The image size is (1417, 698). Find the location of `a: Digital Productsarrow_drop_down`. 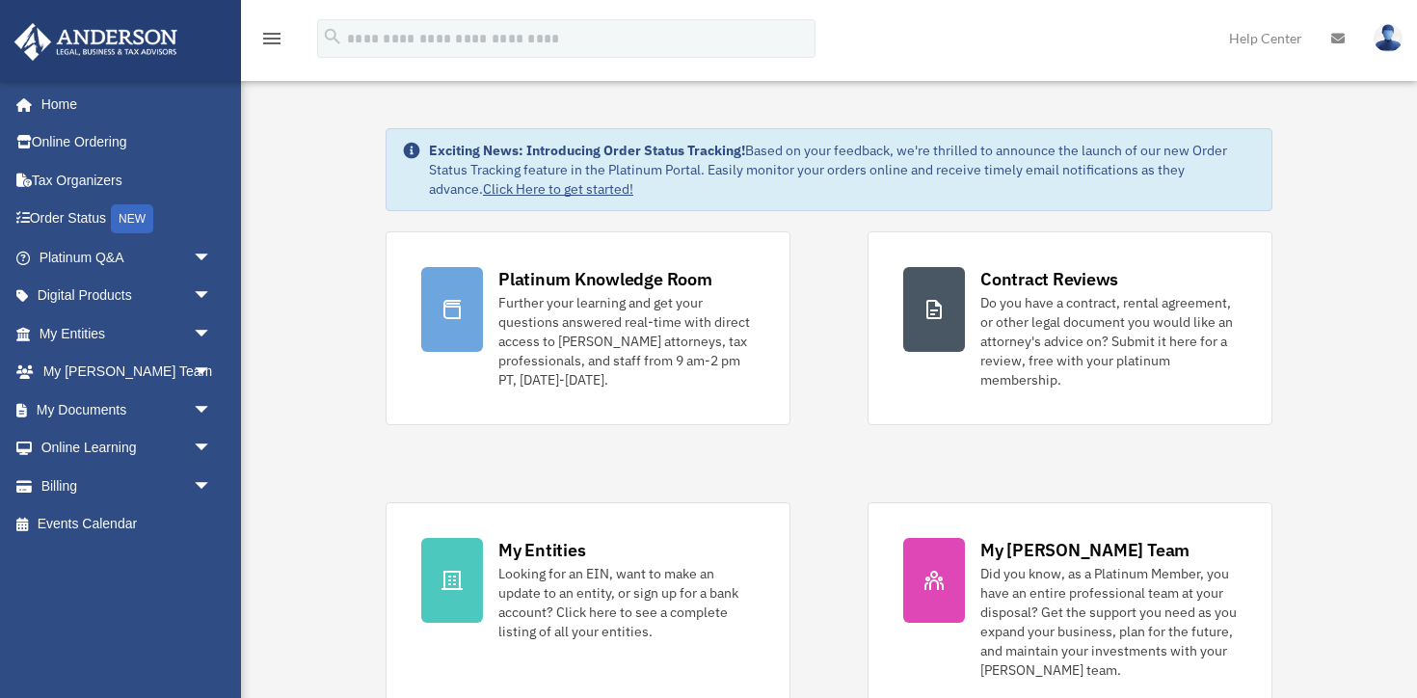

a: Digital Productsarrow_drop_down is located at coordinates (127, 296).